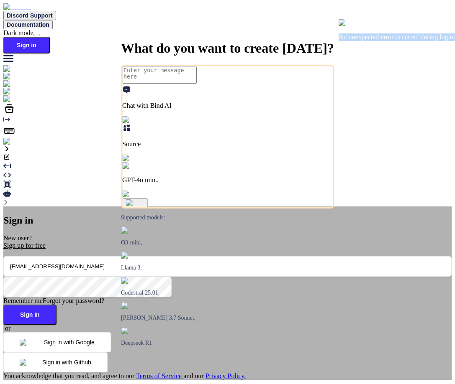  I want to click on img: Pick Tools, so click(139, 120).